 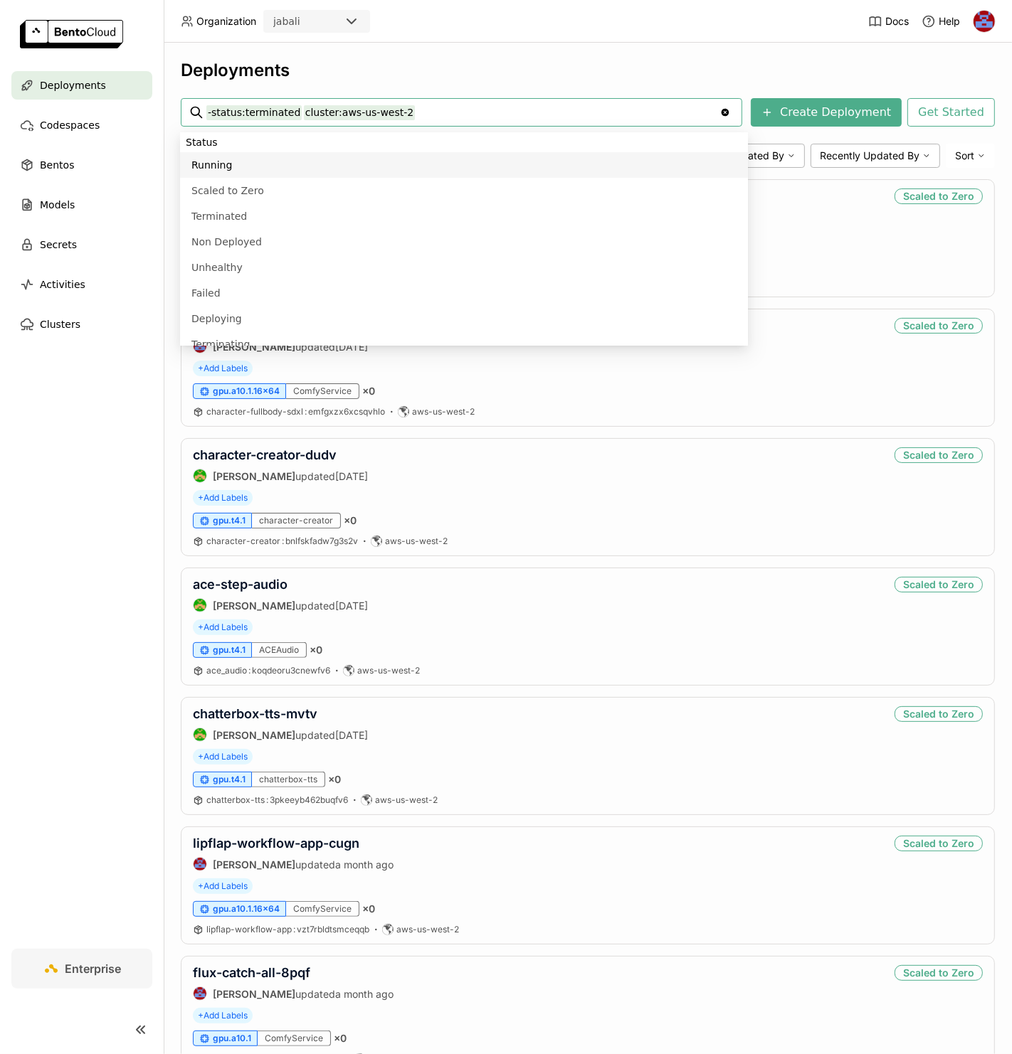 What do you see at coordinates (950, 112) in the screenshot?
I see `button: Get Started` at bounding box center [950, 112].